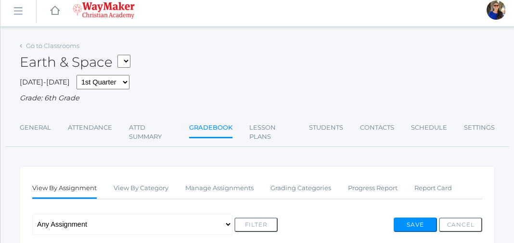 This screenshot has width=514, height=243. Describe the element at coordinates (75, 63) in the screenshot. I see `h2: Earth & Space` at that location.